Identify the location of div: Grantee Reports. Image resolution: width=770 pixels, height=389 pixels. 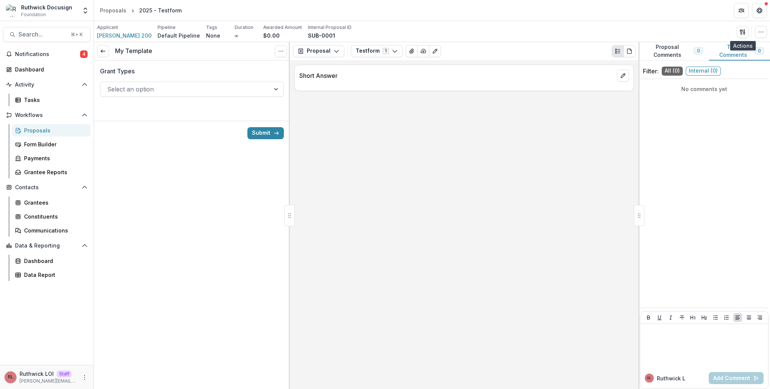
(54, 172).